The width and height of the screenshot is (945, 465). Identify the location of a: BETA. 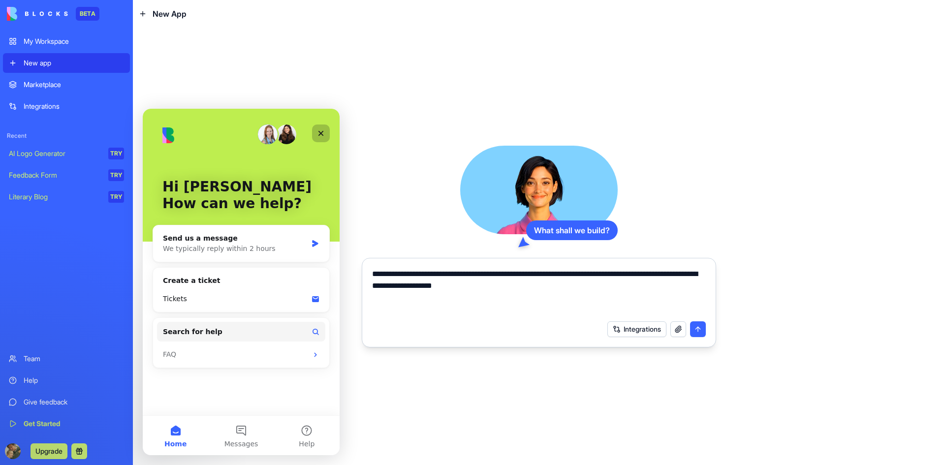
(53, 14).